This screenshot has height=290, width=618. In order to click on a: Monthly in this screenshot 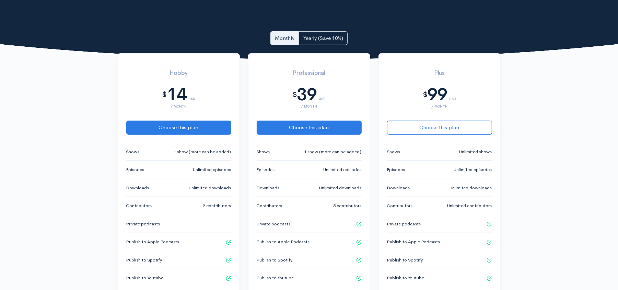, I will do `click(285, 38)`.